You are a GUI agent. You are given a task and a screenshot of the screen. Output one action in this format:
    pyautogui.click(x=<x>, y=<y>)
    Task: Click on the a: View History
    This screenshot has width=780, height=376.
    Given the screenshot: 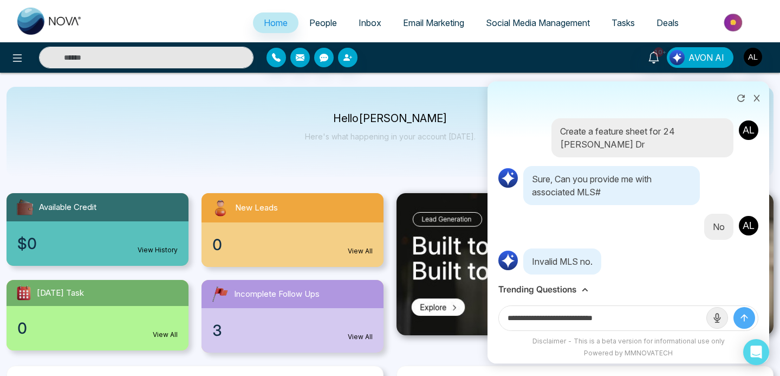 What is the action you would take?
    pyautogui.click(x=158, y=250)
    